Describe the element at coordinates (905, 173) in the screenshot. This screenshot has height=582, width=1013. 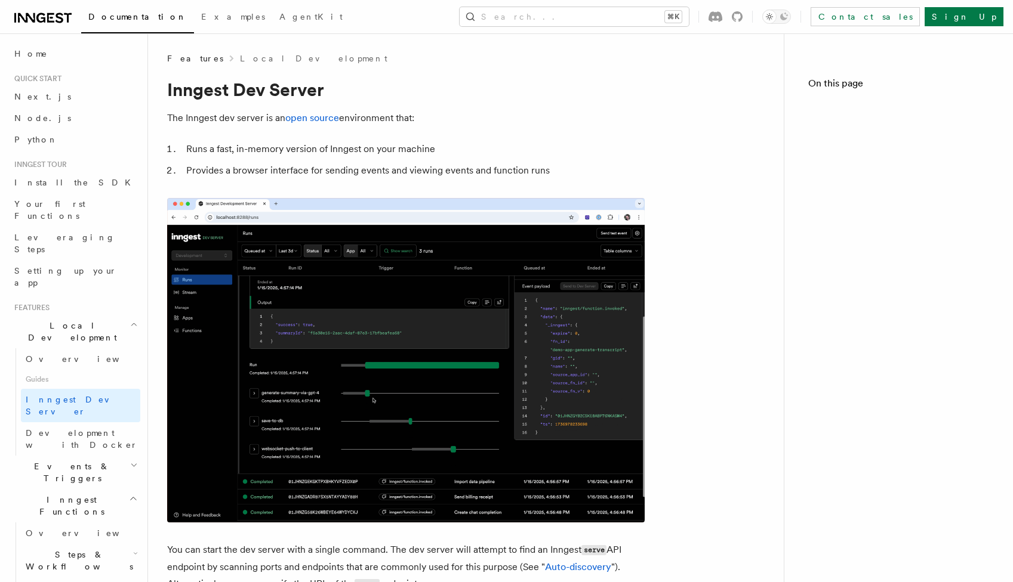
I see `a: How functions are loaded by the Dev Server` at that location.